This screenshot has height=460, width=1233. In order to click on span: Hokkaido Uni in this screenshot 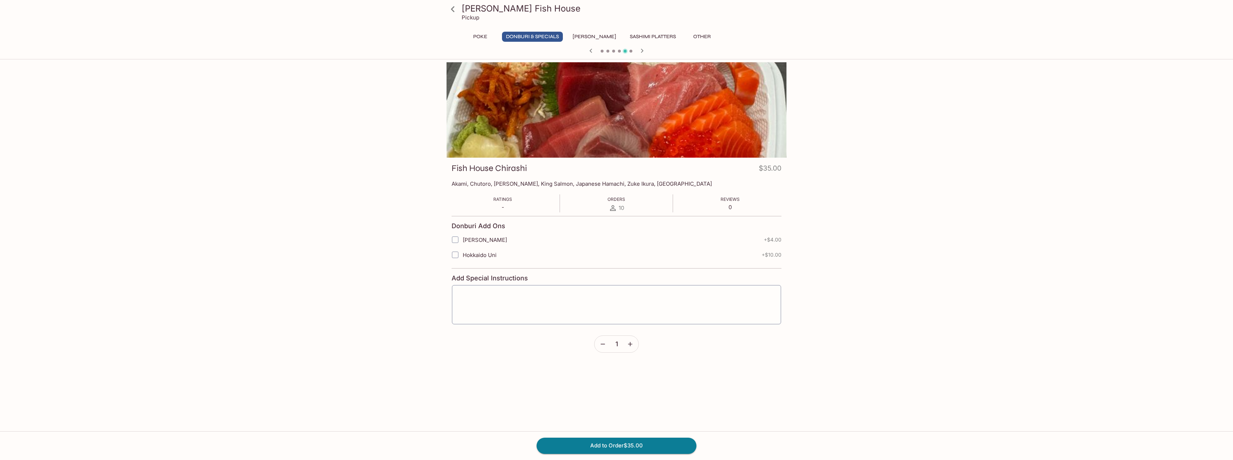, I will do `click(480, 255)`.